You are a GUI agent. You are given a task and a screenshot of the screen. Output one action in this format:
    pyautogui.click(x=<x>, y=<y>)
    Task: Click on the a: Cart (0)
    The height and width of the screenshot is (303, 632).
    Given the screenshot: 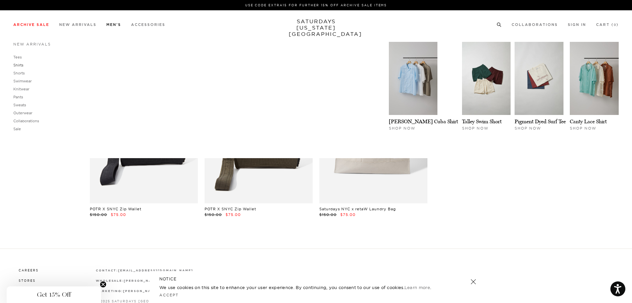 What is the action you would take?
    pyautogui.click(x=607, y=25)
    